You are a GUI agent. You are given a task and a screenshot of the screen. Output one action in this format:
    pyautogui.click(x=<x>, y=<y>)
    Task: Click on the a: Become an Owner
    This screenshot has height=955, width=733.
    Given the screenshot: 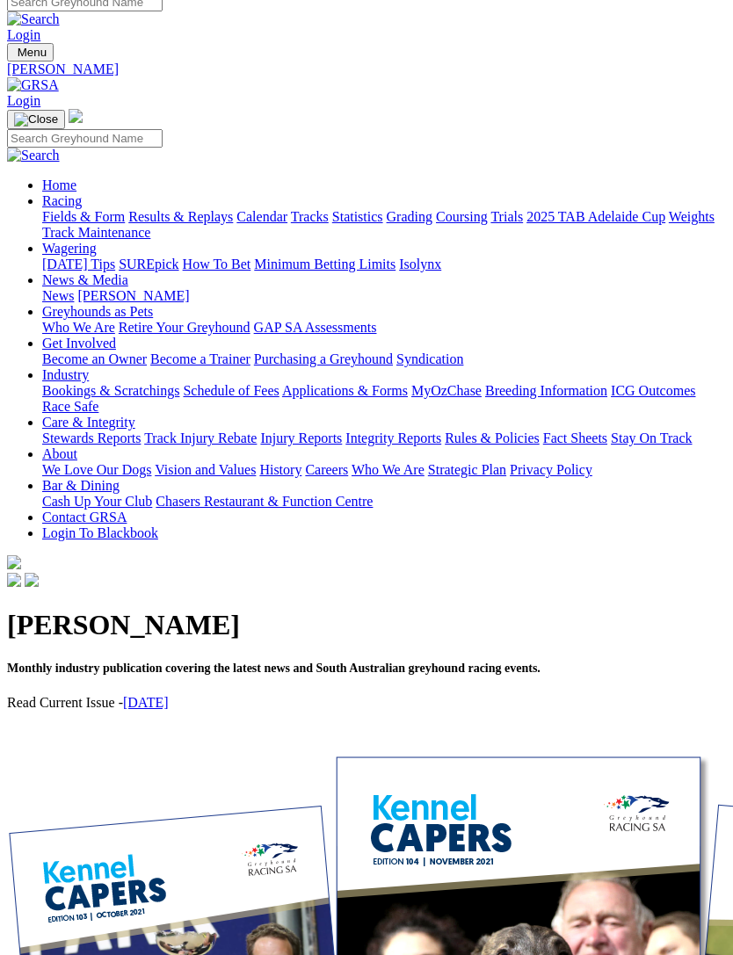 What is the action you would take?
    pyautogui.click(x=94, y=359)
    